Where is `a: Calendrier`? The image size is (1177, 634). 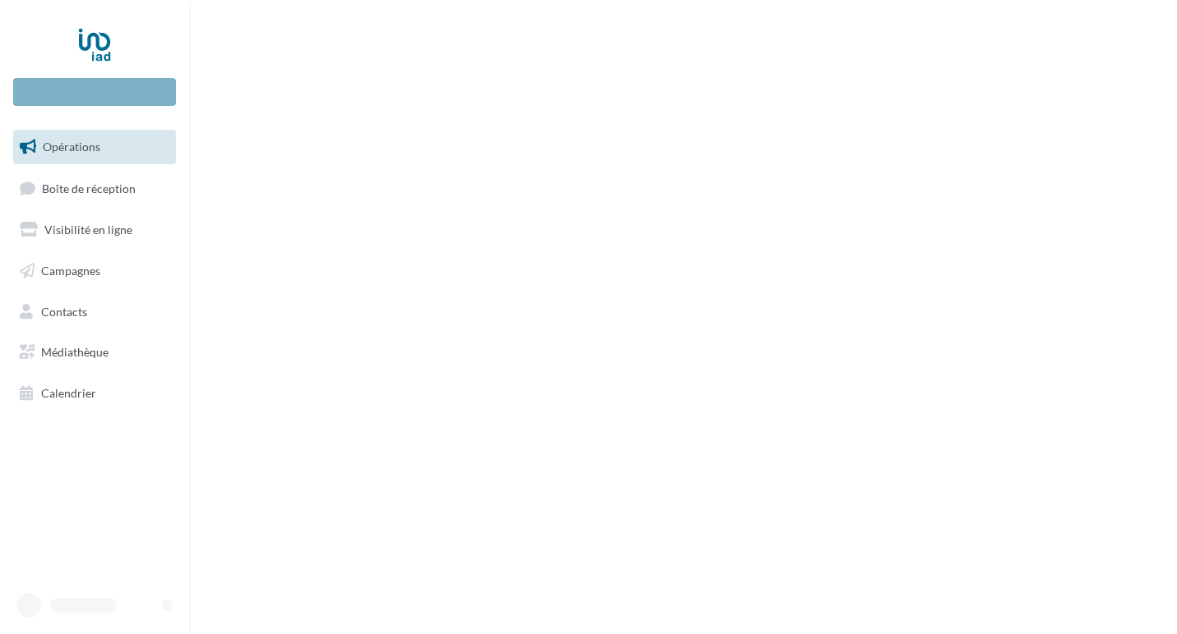
a: Calendrier is located at coordinates (95, 394).